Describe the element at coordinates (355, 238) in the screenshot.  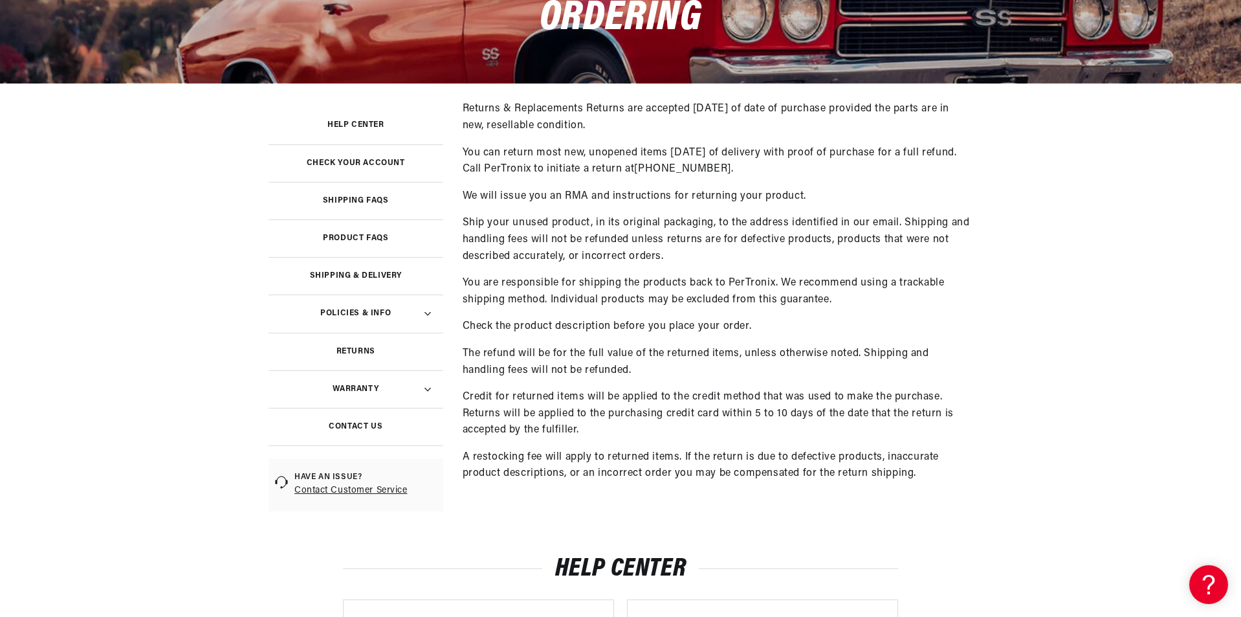
I see `h3: Product FAQs` at that location.